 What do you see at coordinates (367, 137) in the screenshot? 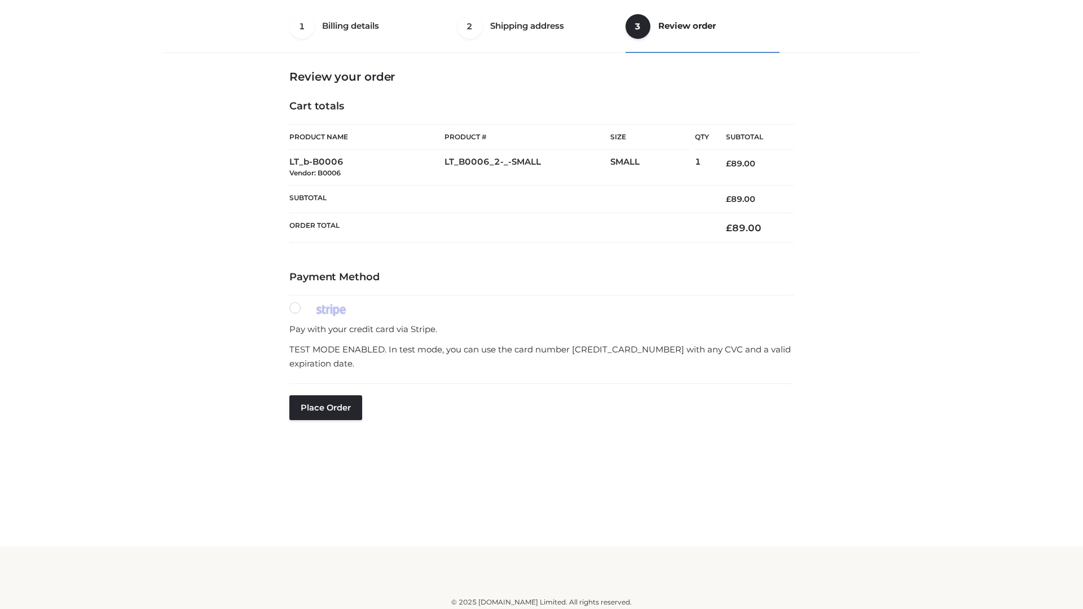
I see `th: Product Name` at bounding box center [367, 137].